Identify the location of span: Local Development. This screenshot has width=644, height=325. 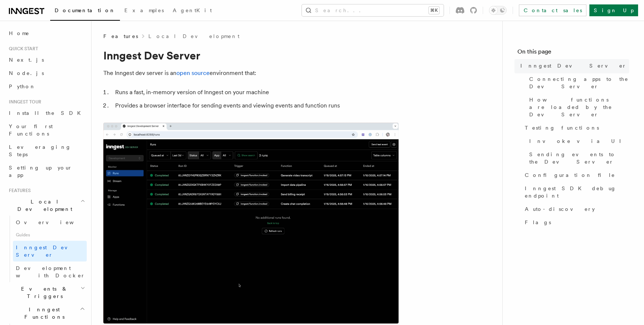
(43, 205).